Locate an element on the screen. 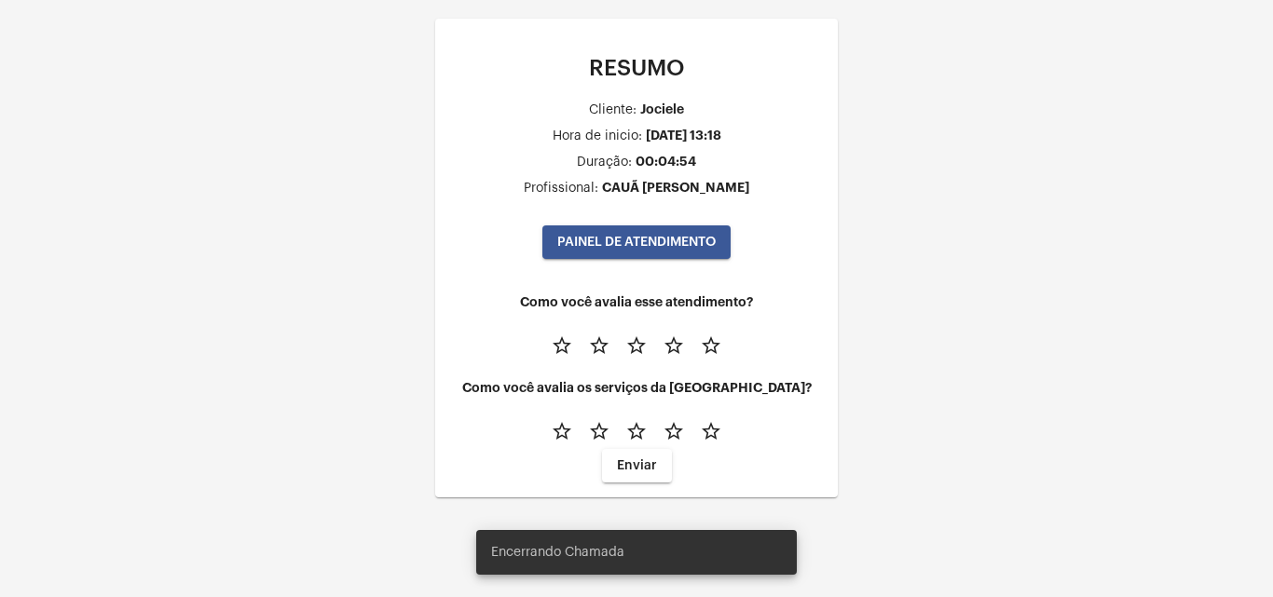 Image resolution: width=1273 pixels, height=597 pixels. div: Cliente: is located at coordinates (612, 110).